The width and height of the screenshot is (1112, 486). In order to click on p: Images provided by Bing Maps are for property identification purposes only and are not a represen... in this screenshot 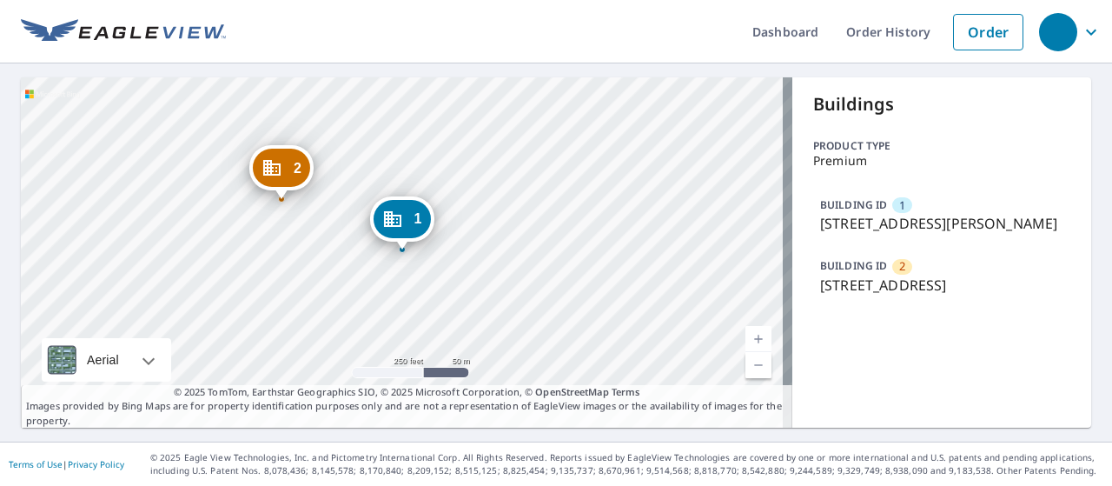, I will do `click(407, 407)`.